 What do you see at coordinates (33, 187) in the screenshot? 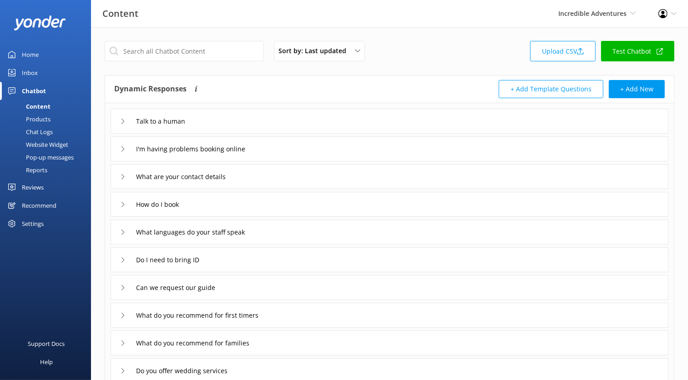
I see `div: Reviews` at bounding box center [33, 187].